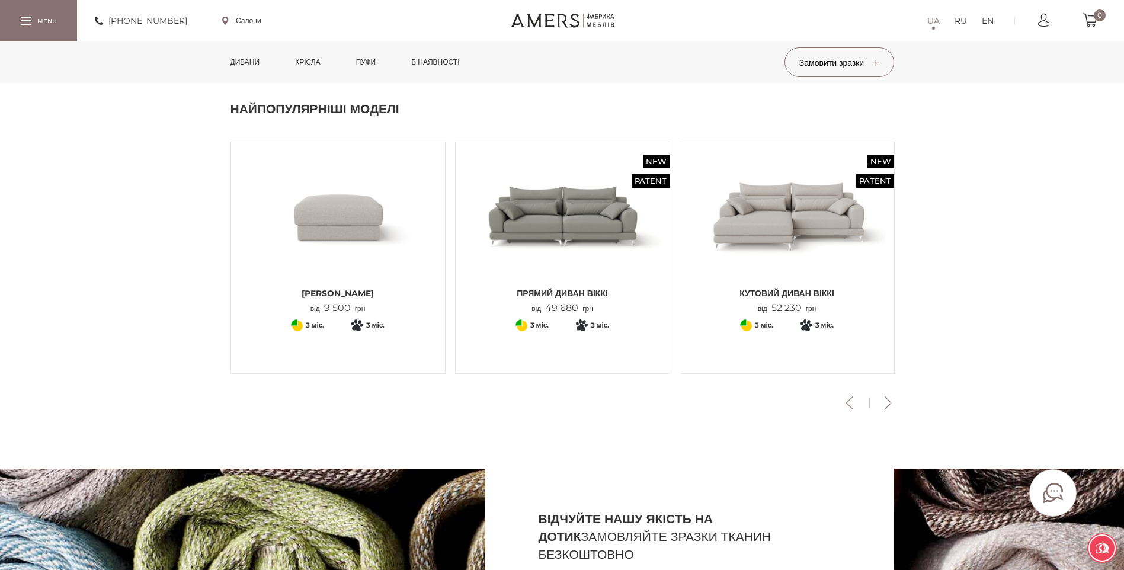 This screenshot has width=1124, height=570. I want to click on a: Салони, so click(242, 21).